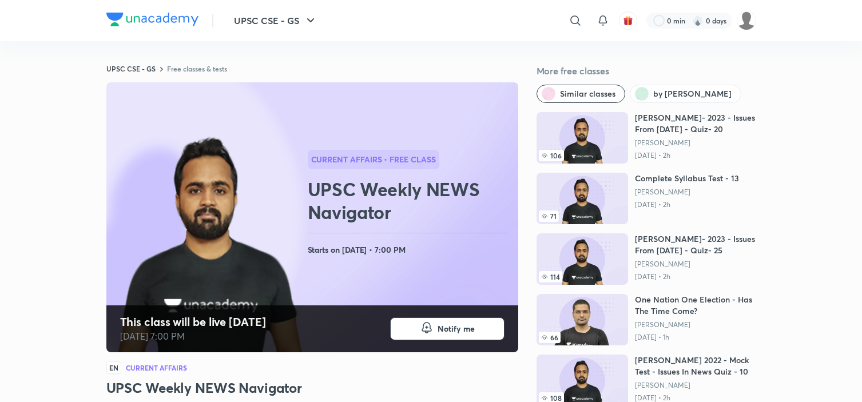  I want to click on a: UPSC CSE - GS, so click(131, 69).